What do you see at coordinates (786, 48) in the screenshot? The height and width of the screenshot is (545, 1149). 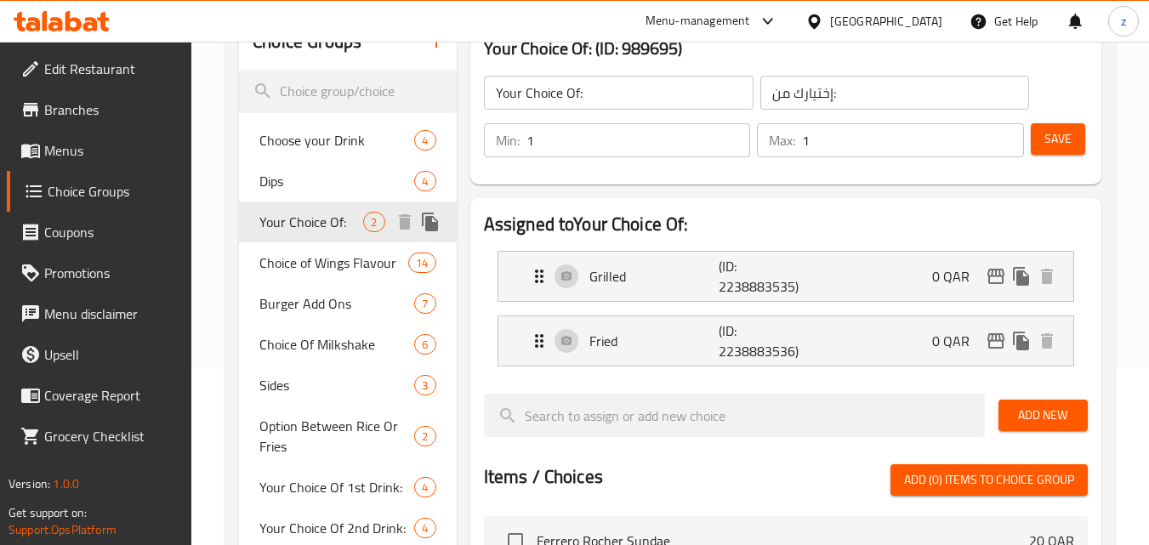 I see `h3: Your Choice Of: (ID: 989695)` at bounding box center [786, 48].